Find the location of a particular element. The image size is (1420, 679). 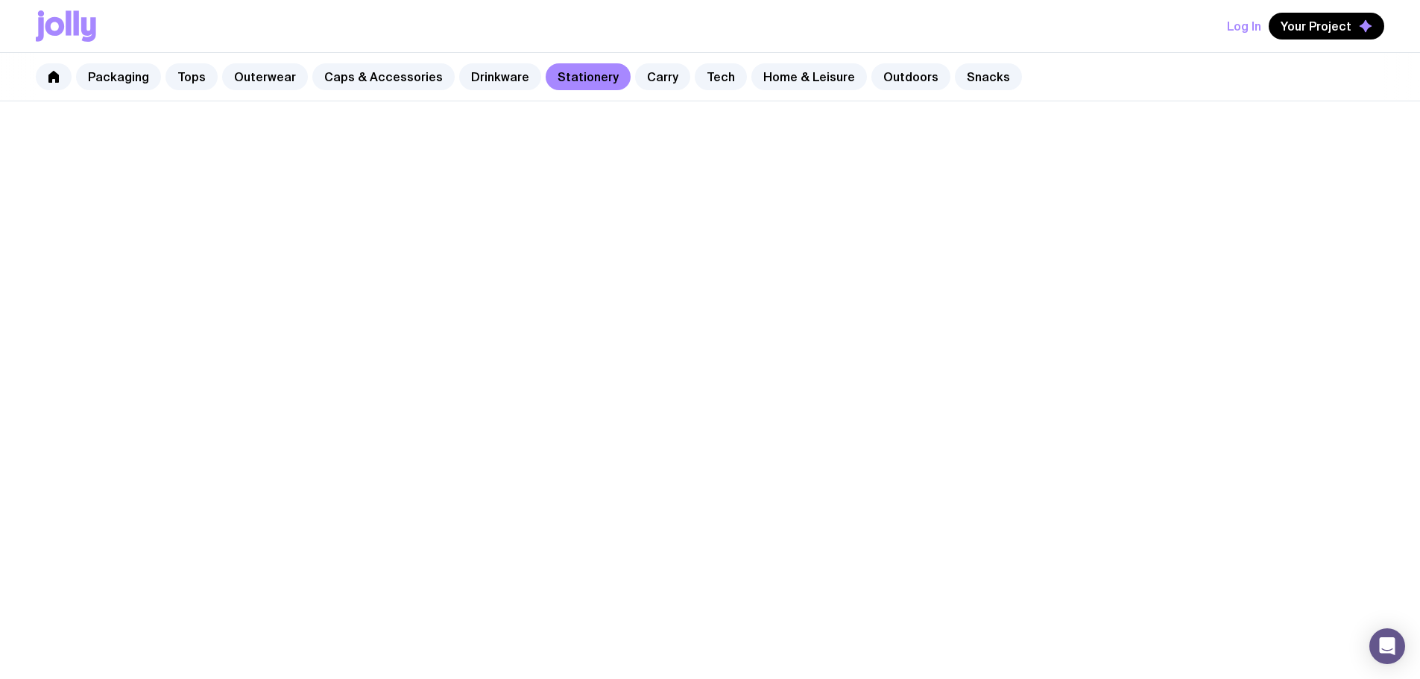

div: Open Intercom Messenger is located at coordinates (1387, 646).